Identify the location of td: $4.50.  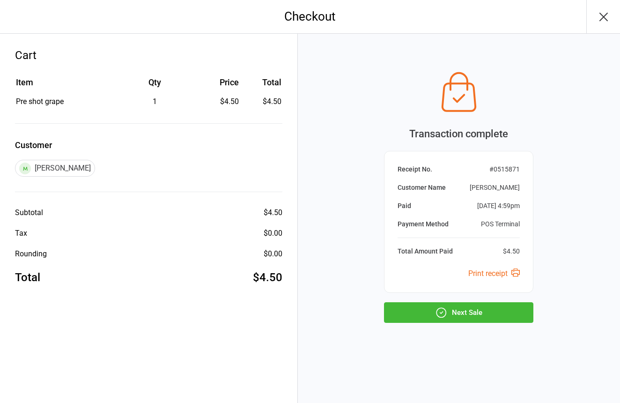
(262, 102).